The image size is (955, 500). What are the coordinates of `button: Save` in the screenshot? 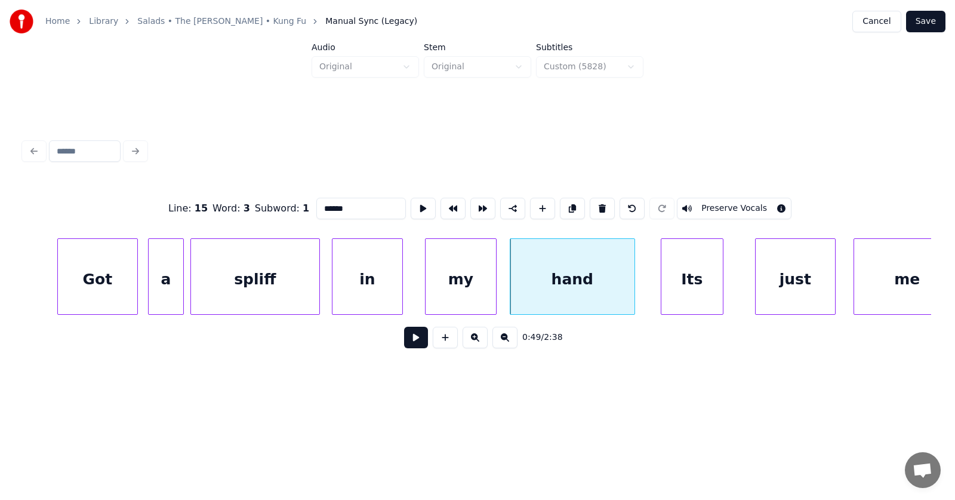 It's located at (926, 21).